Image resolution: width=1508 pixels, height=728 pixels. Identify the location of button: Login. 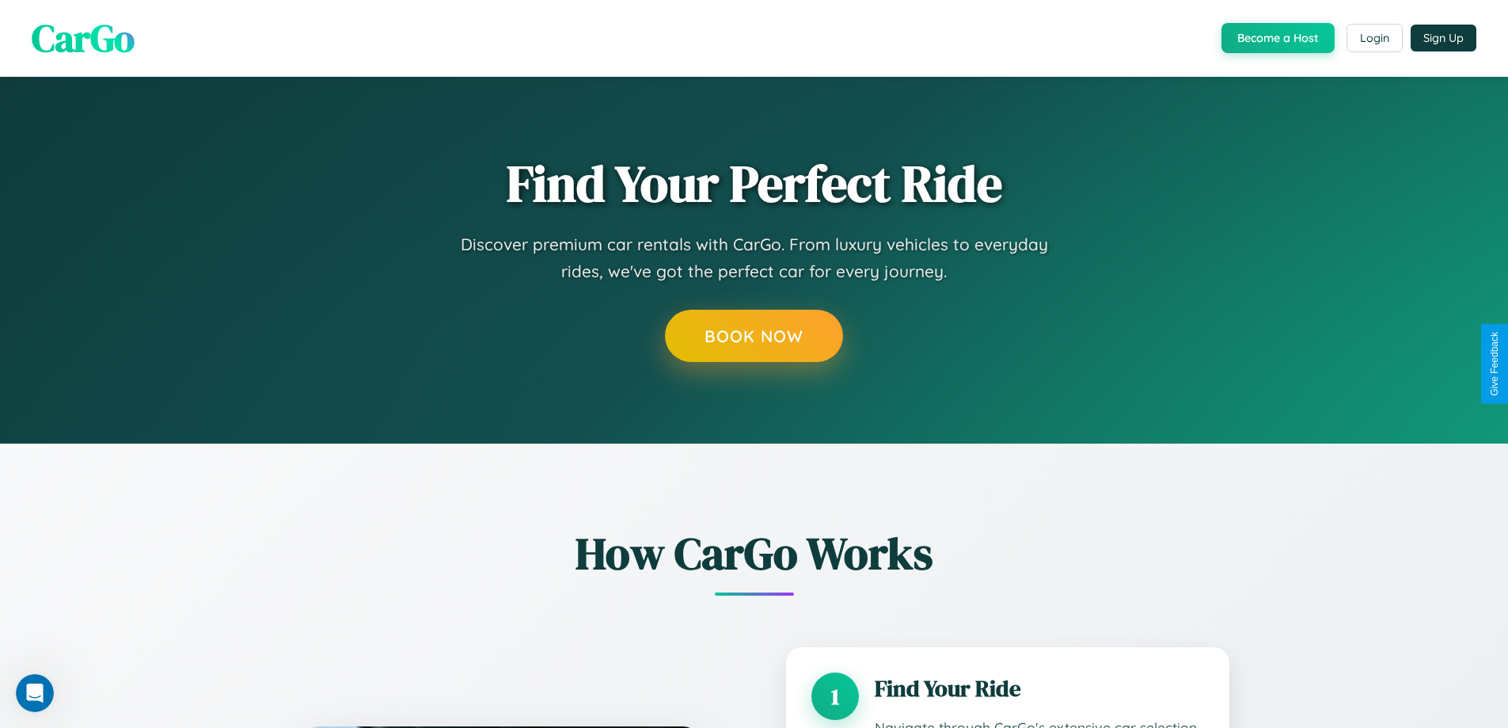
(1374, 38).